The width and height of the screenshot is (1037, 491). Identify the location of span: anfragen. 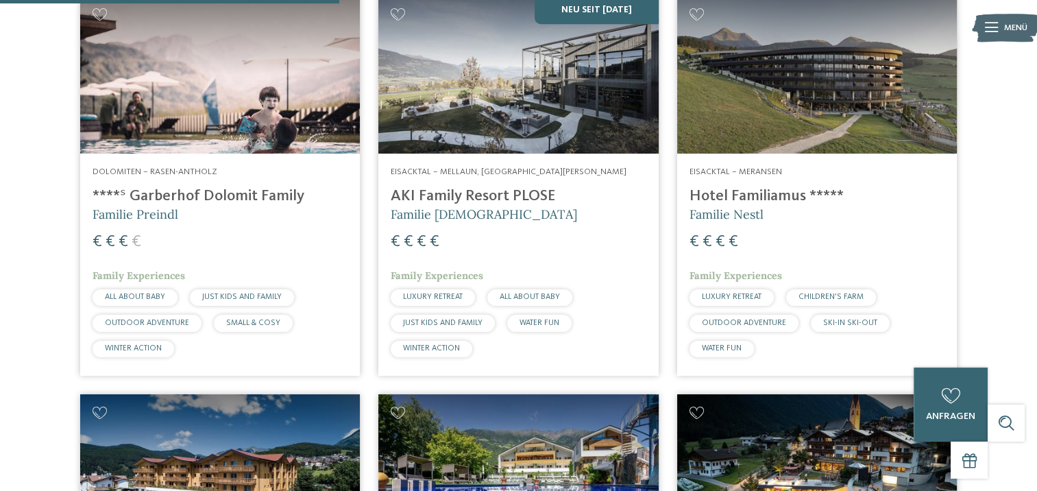
(950, 416).